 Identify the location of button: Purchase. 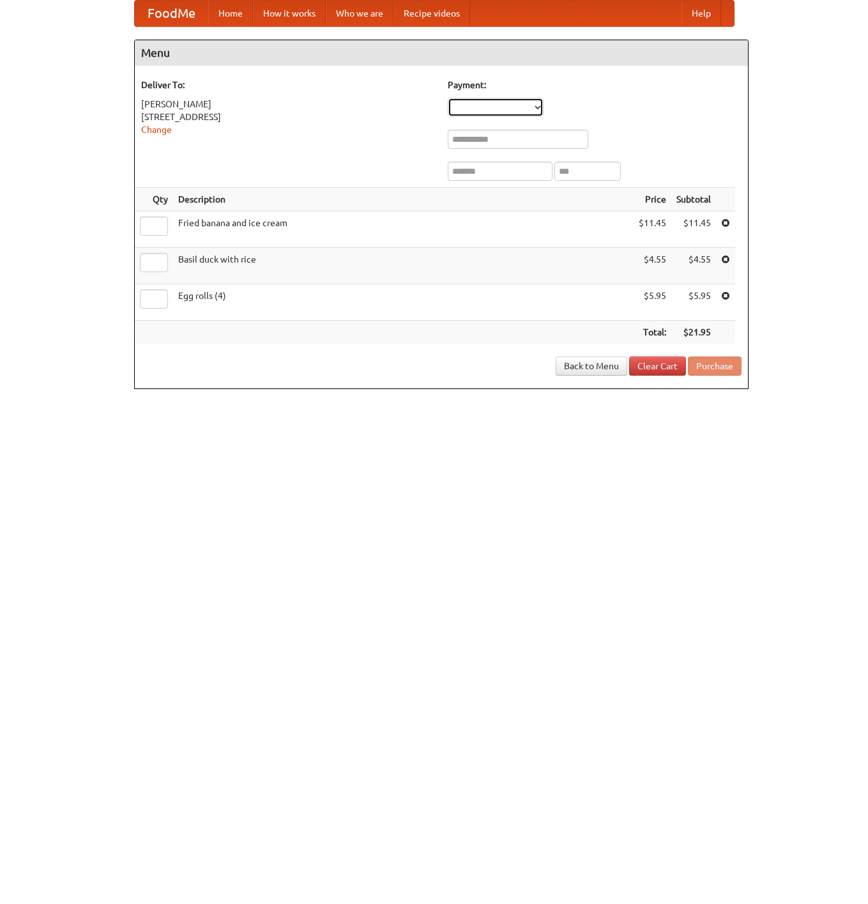
(715, 366).